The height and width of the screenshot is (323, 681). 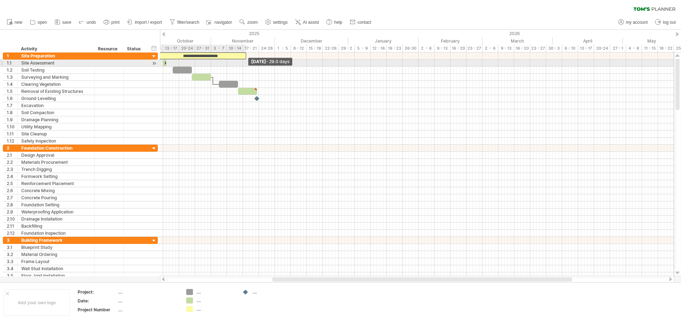 I want to click on span: my account, so click(x=637, y=22).